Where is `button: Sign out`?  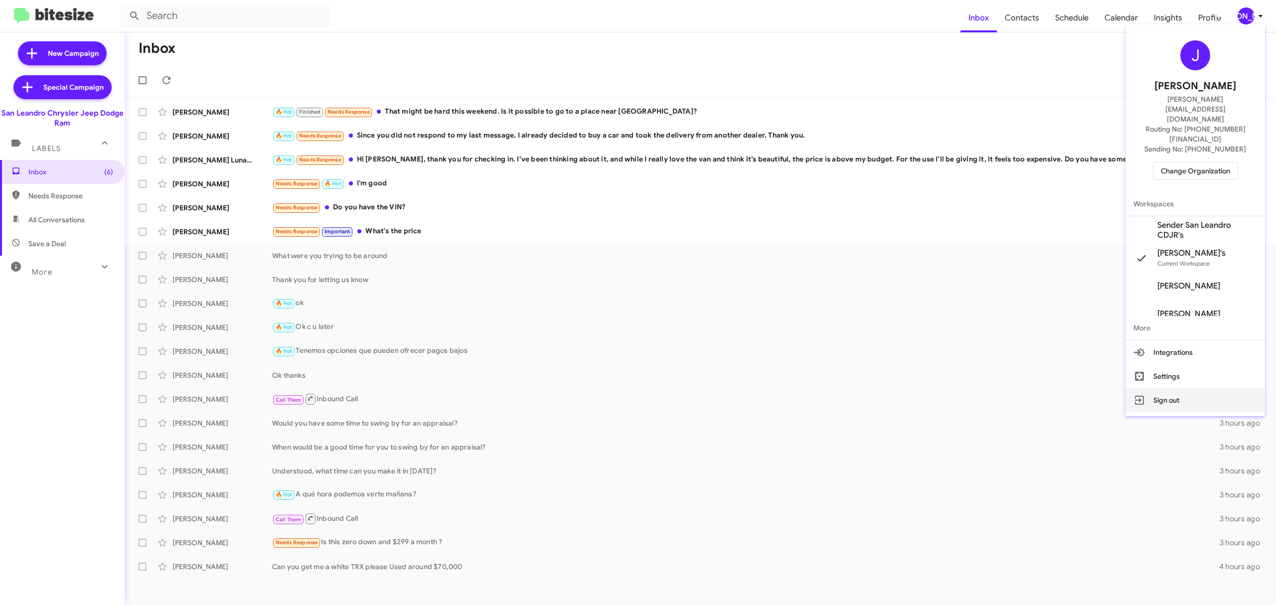 button: Sign out is located at coordinates (1195, 400).